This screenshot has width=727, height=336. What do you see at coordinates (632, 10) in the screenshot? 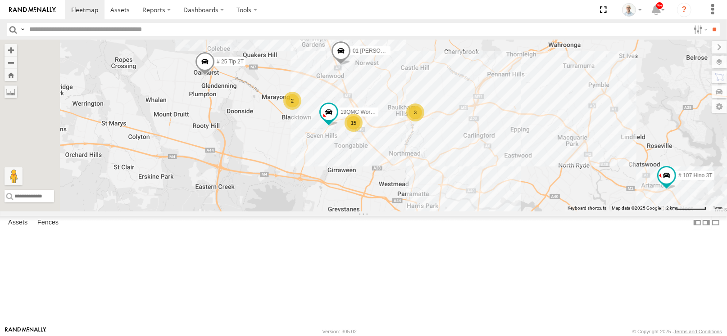
I see `div: Kurt Byers` at bounding box center [632, 10].